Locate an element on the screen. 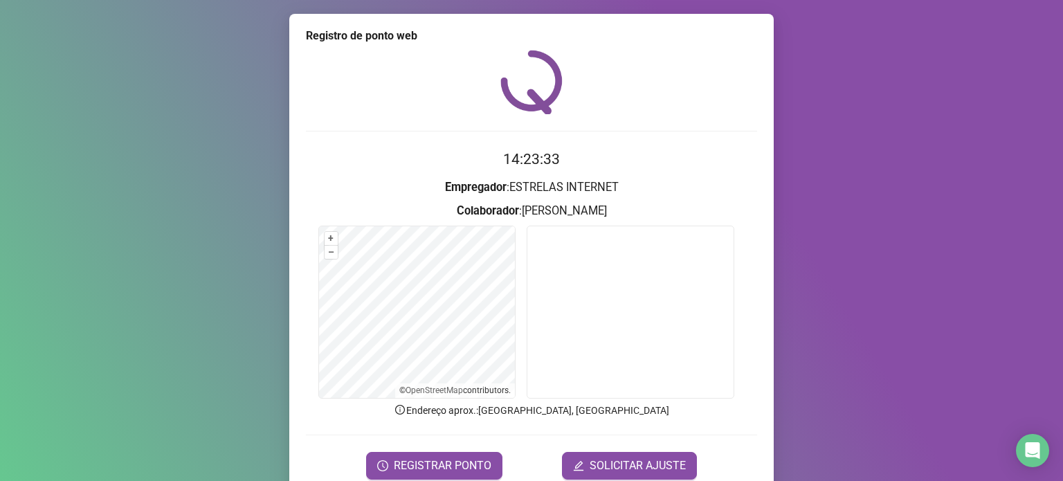 The image size is (1063, 481). span: REGISTRAR PONTO is located at coordinates (442, 466).